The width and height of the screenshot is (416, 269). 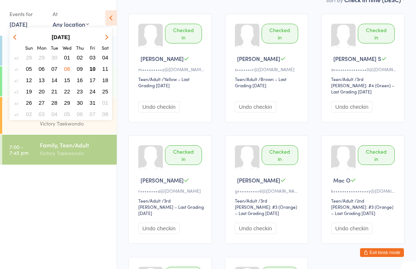 I want to click on span: 22, so click(x=67, y=91).